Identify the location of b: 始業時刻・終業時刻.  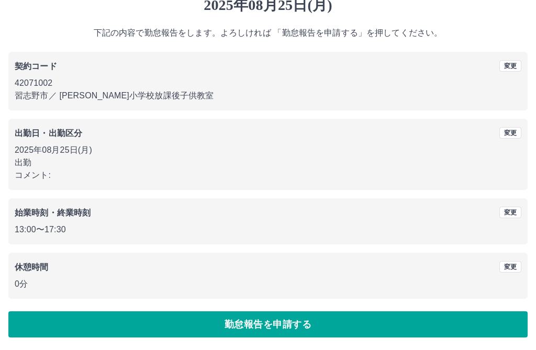
(52, 213).